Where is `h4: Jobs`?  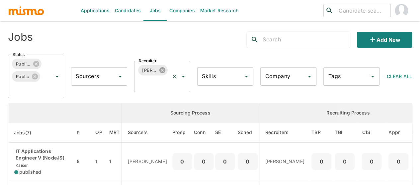 h4: Jobs is located at coordinates (20, 37).